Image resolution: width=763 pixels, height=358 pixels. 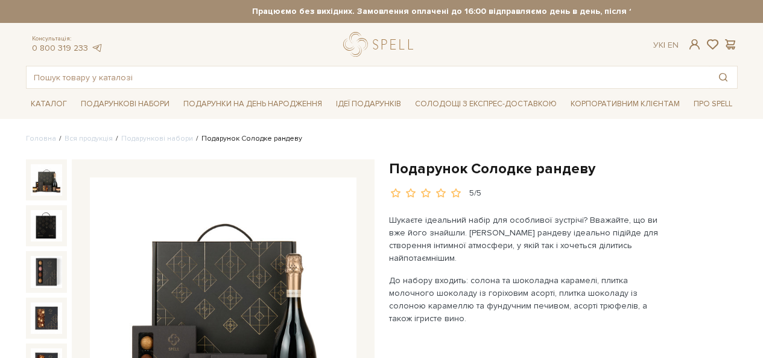 I want to click on a: En, so click(x=673, y=45).